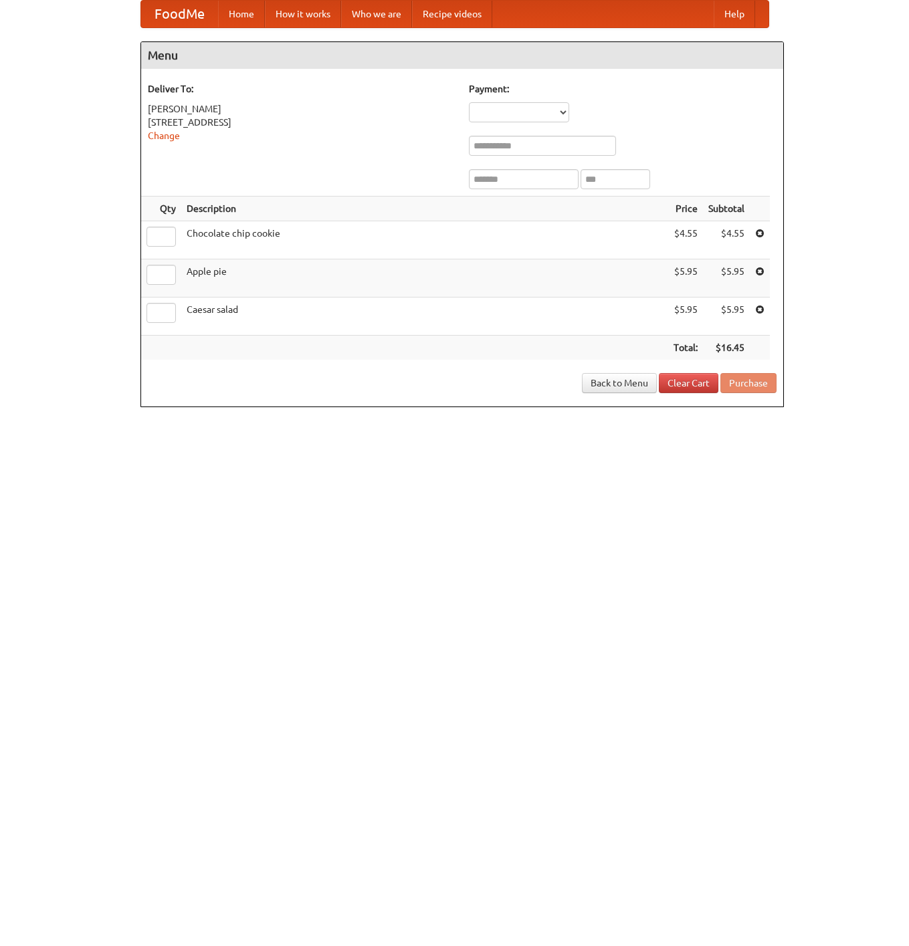 Image resolution: width=909 pixels, height=946 pixels. I want to click on a: Help, so click(734, 14).